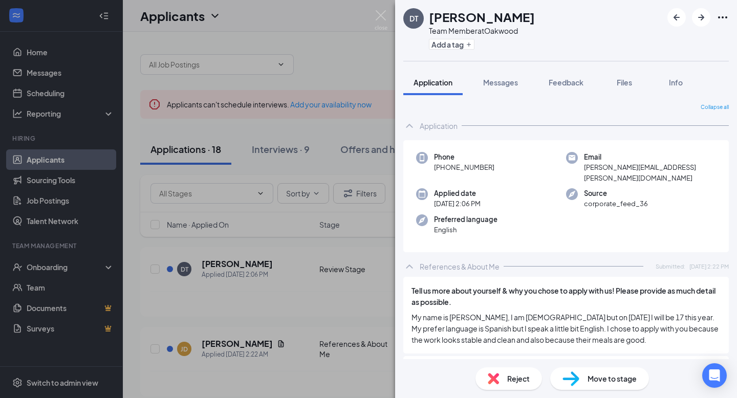 This screenshot has width=737, height=398. Describe the element at coordinates (433, 82) in the screenshot. I see `span: Application` at that location.